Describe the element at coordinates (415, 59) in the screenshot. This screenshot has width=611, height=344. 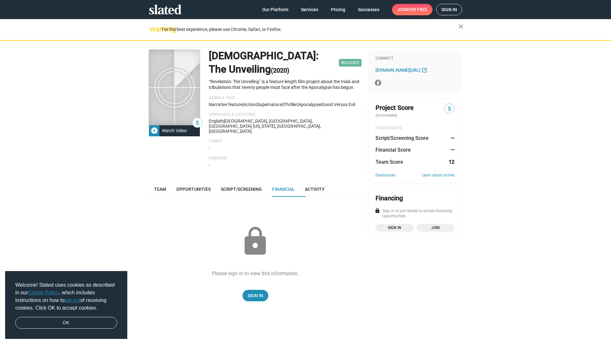
I see `div: Connect` at that location.